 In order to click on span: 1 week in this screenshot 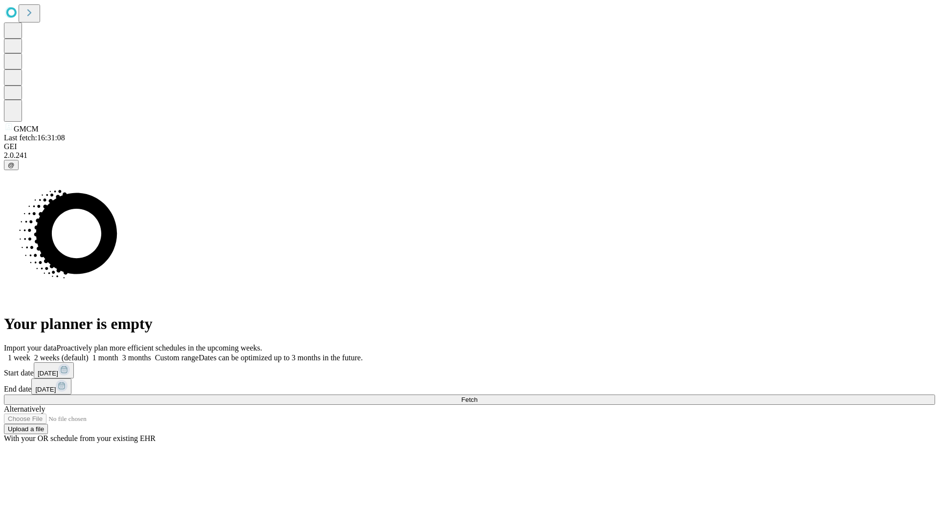, I will do `click(19, 358)`.